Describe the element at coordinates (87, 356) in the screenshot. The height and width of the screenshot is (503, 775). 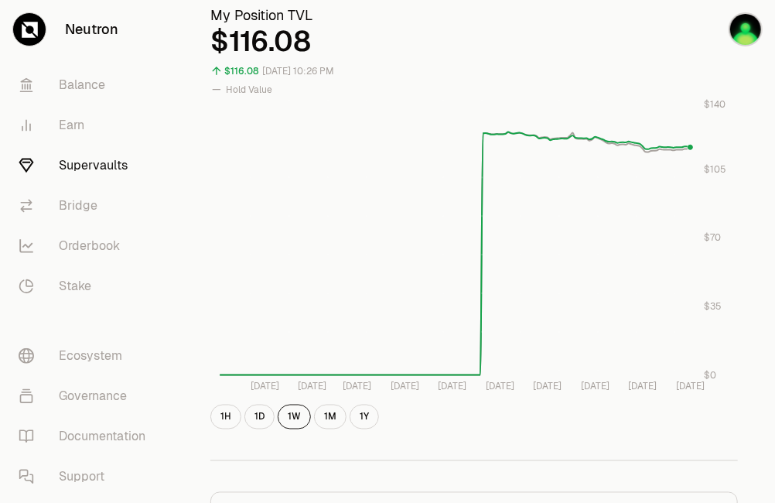
I see `a: Ecosystem` at that location.